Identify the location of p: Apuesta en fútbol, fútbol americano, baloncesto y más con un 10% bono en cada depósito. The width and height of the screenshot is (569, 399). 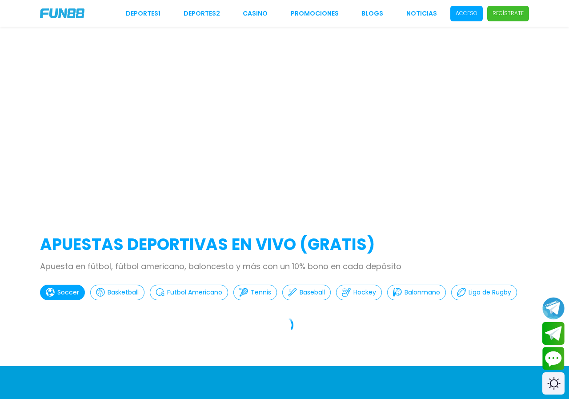
(285, 266).